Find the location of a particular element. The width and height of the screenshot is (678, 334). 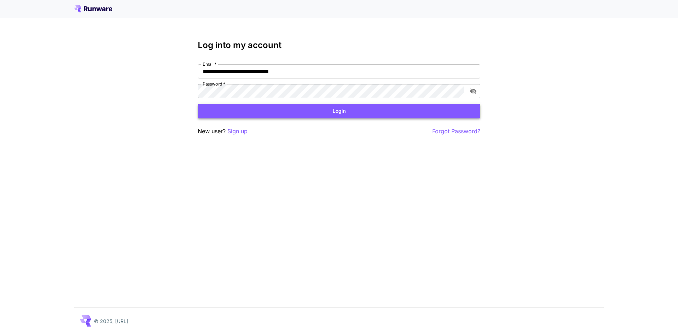

label: Email is located at coordinates (209, 64).